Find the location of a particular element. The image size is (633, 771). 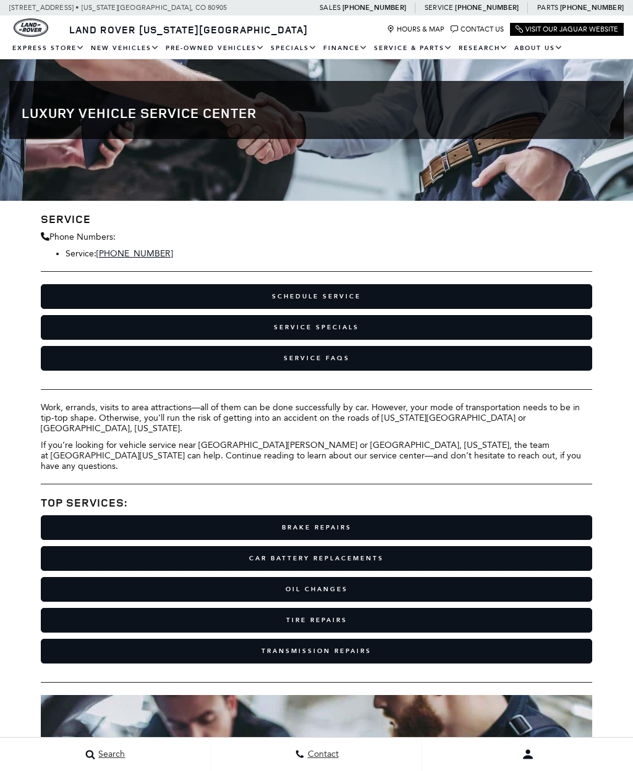

a: Research is located at coordinates (483, 48).